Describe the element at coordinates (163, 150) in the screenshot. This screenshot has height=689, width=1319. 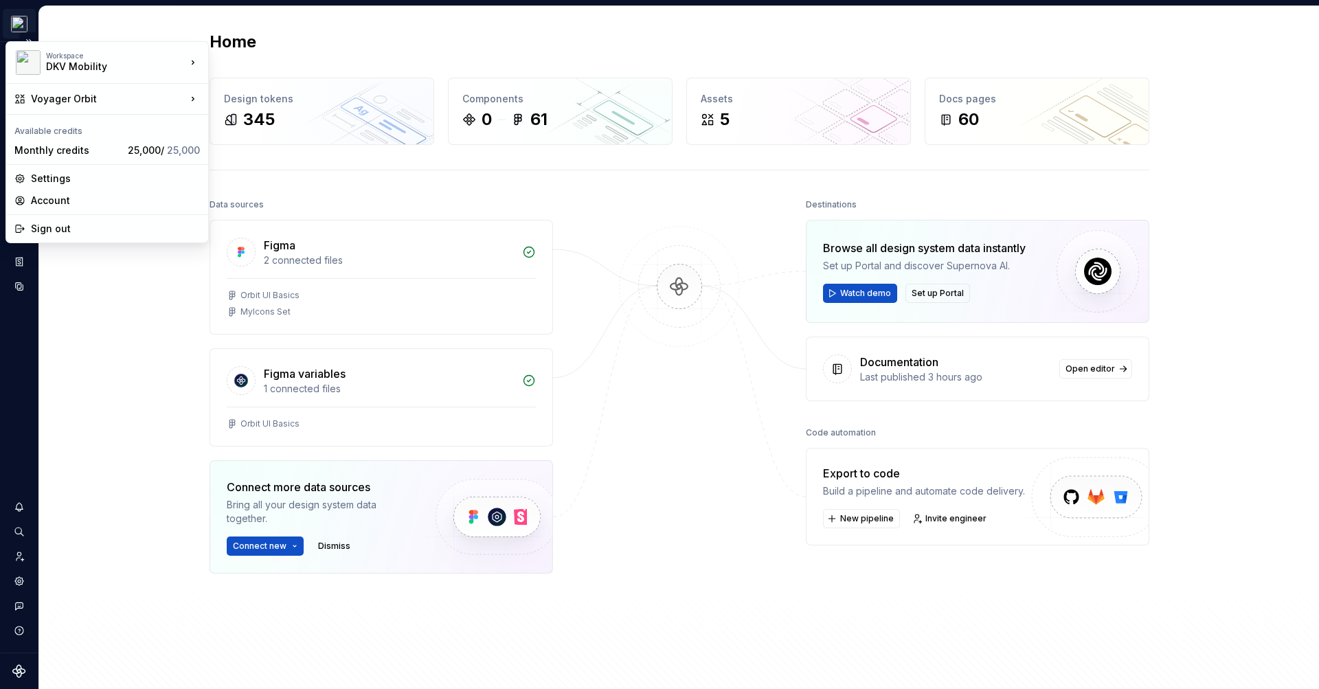
I see `span: 25,000 /` at that location.